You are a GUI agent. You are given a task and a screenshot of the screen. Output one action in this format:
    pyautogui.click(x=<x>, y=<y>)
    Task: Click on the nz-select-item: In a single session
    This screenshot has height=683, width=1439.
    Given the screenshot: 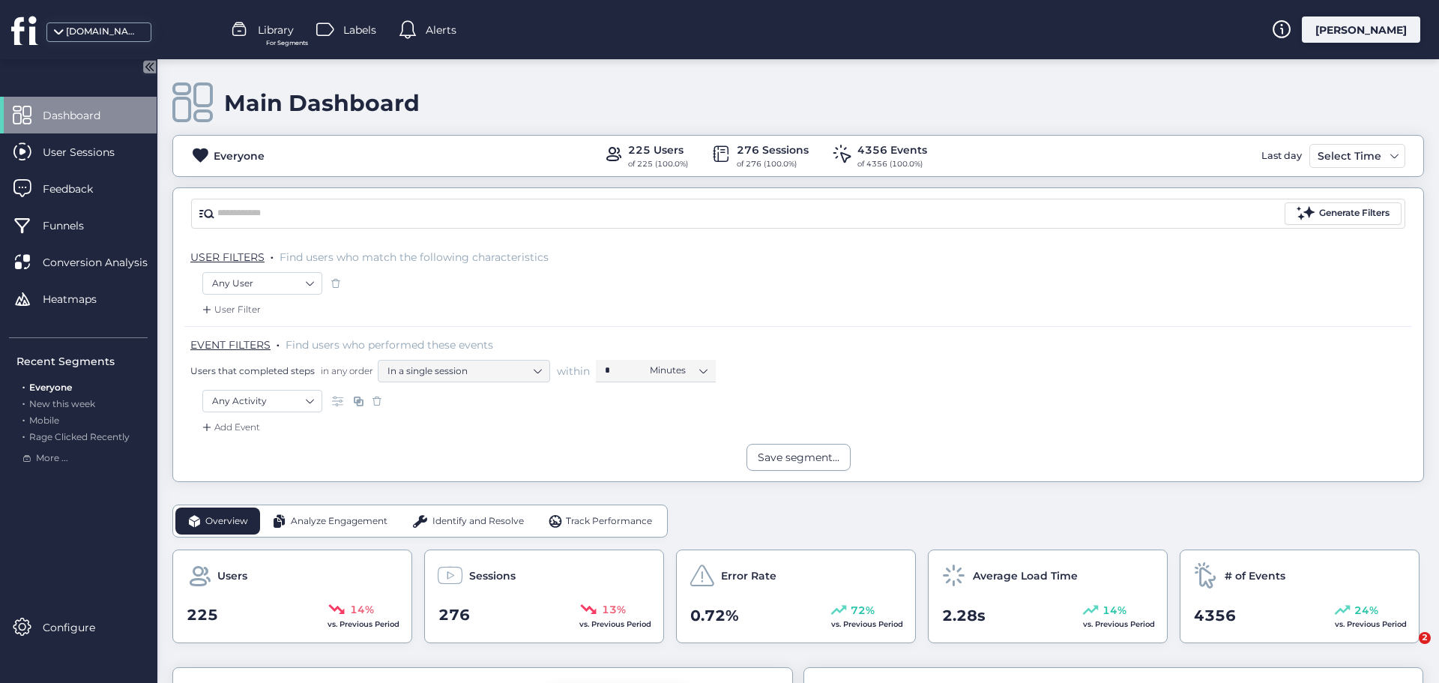 What is the action you would take?
    pyautogui.click(x=464, y=371)
    